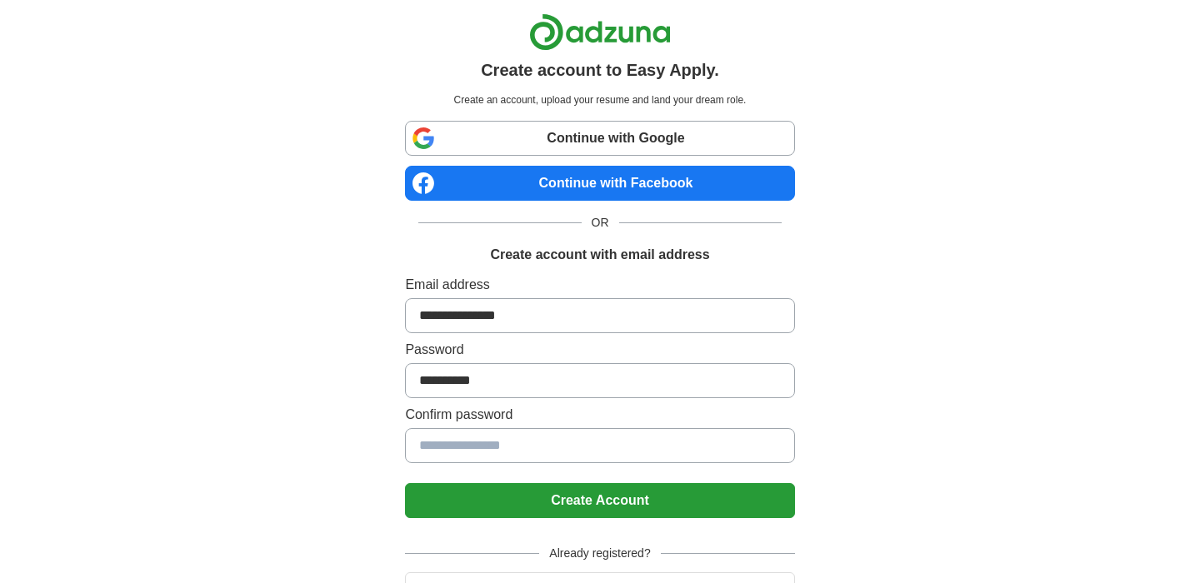 The image size is (1200, 583). I want to click on p: Create an account, upload your resume and land your dream role., so click(599, 100).